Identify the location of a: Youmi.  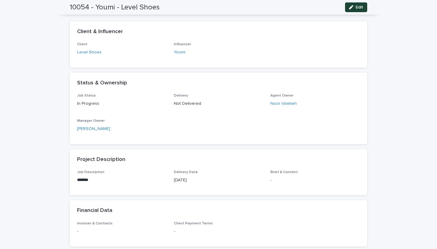
(180, 52).